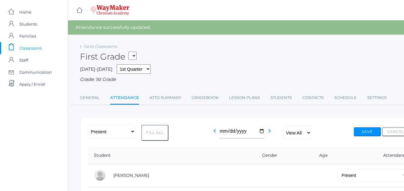 The width and height of the screenshot is (404, 191). I want to click on h2: First Grade, so click(108, 57).